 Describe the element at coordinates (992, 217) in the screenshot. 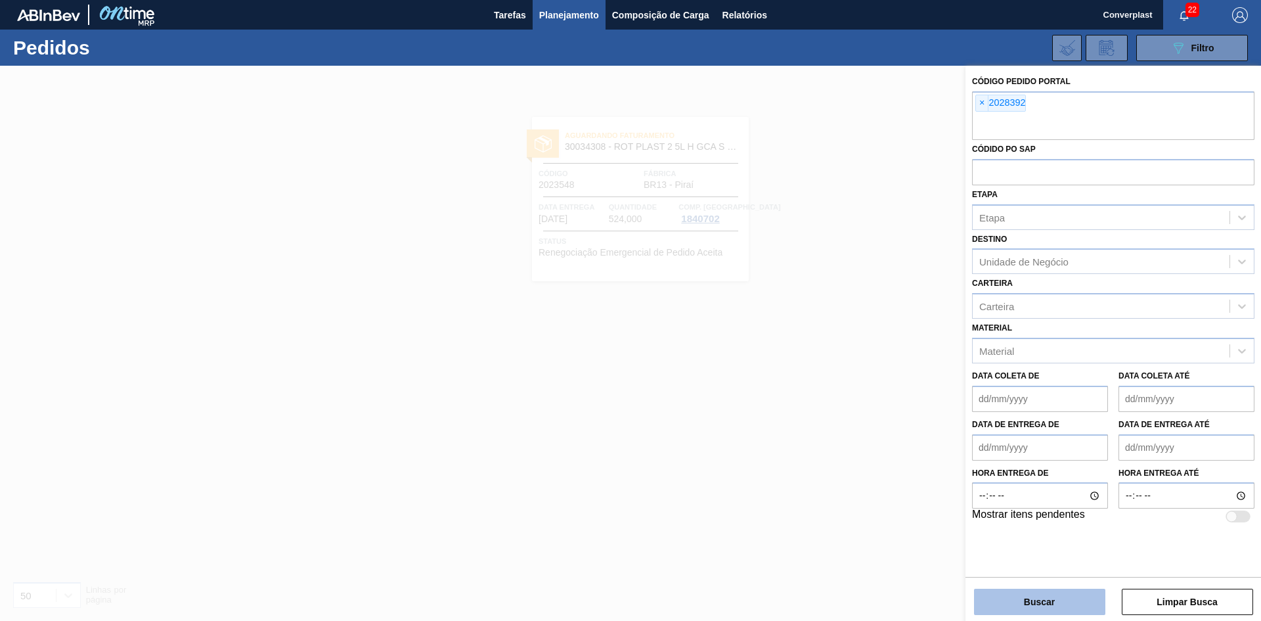

I see `div: Etapa` at that location.